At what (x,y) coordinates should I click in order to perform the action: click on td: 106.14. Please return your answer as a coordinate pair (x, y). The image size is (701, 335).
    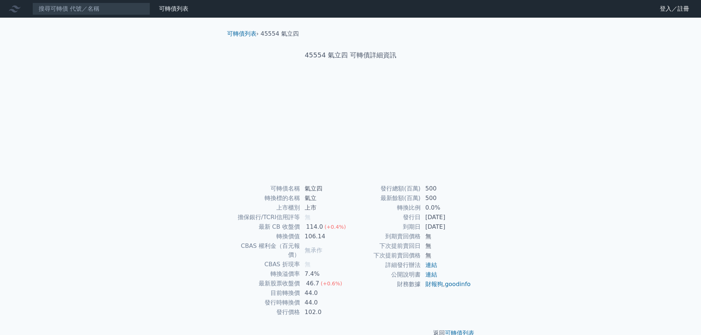
    Looking at the image, I should click on (325, 237).